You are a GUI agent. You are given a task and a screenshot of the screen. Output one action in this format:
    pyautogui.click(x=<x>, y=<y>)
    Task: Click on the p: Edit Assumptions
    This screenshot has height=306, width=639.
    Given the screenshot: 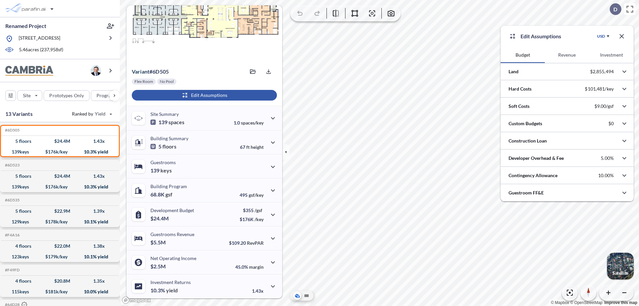 What is the action you would take?
    pyautogui.click(x=541, y=36)
    